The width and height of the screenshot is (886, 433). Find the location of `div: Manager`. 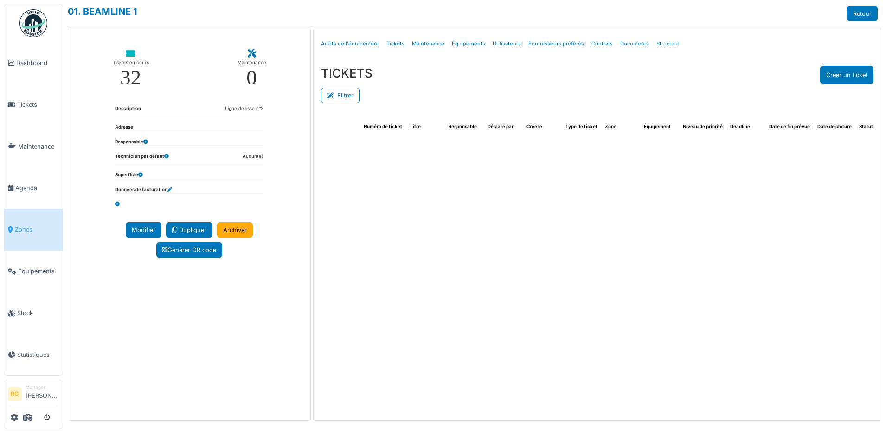

div: Manager is located at coordinates (42, 387).